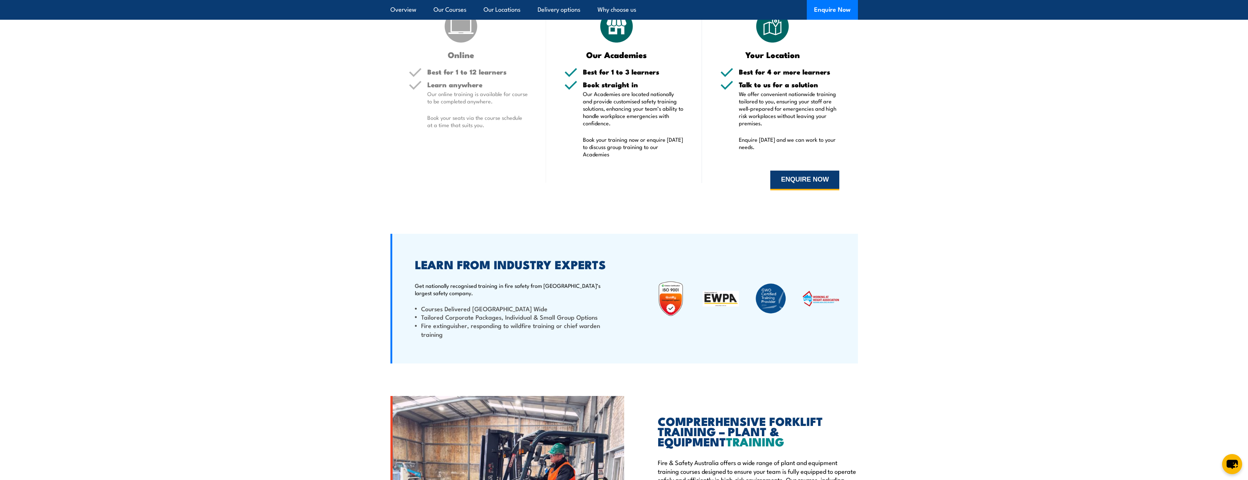 This screenshot has width=1248, height=480. I want to click on img: WAHA Working at height association – view FSAs working at height courses, so click(820, 298).